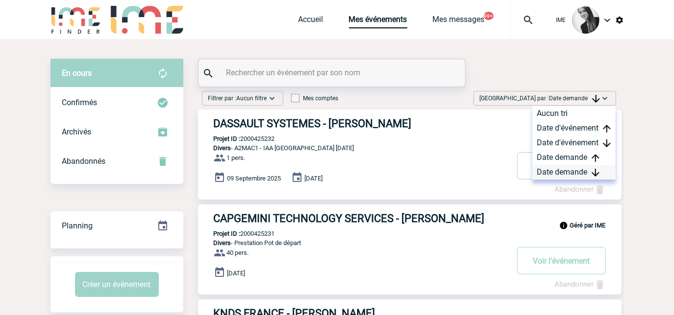  I want to click on a: Accueil, so click(311, 22).